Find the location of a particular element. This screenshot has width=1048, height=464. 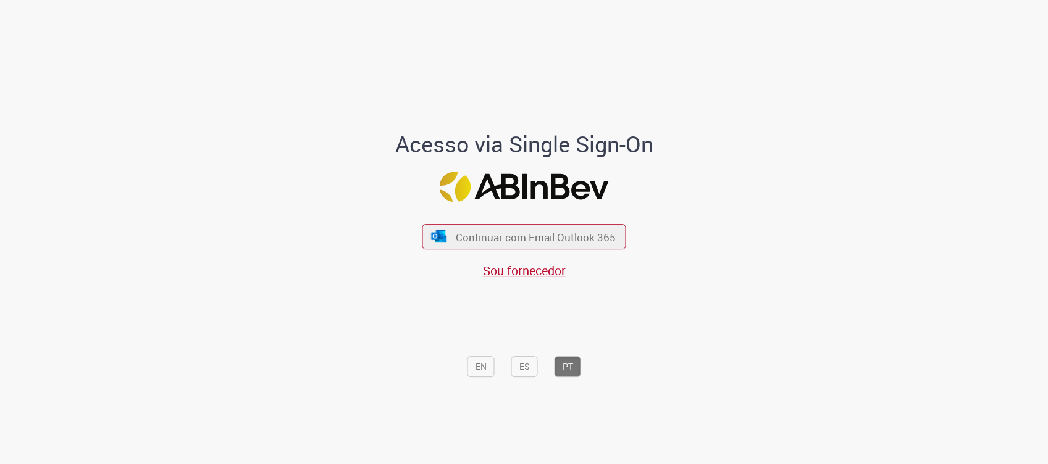

button: ES is located at coordinates (524, 367).